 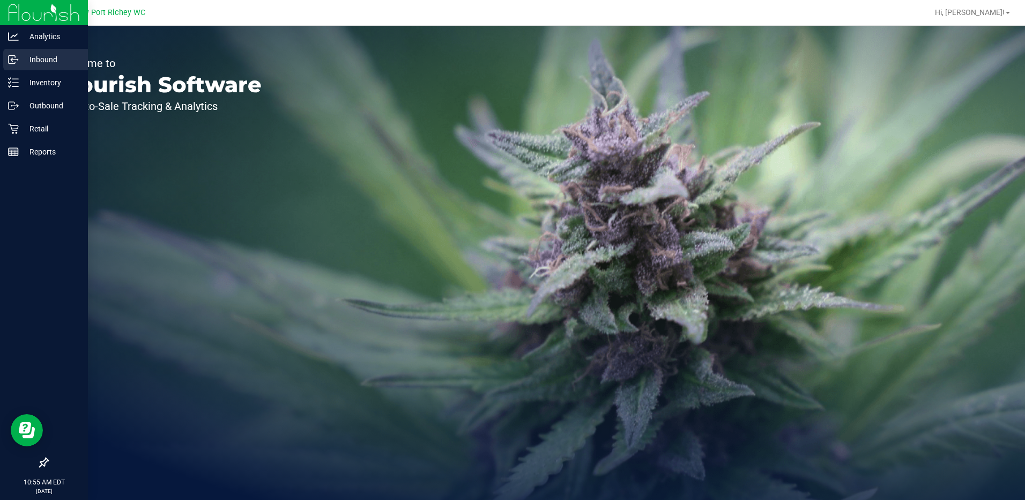 I want to click on inline-svg: Inbound, so click(x=13, y=60).